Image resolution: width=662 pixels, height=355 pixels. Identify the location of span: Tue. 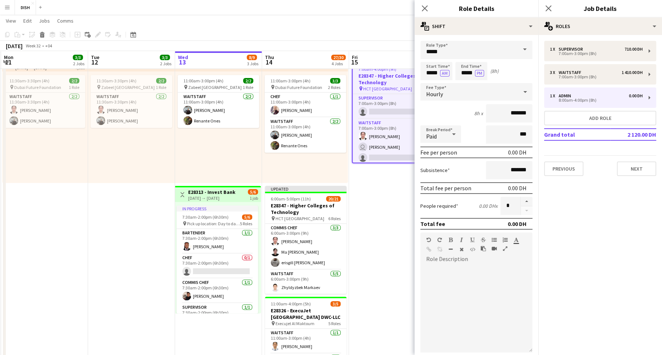
(95, 57).